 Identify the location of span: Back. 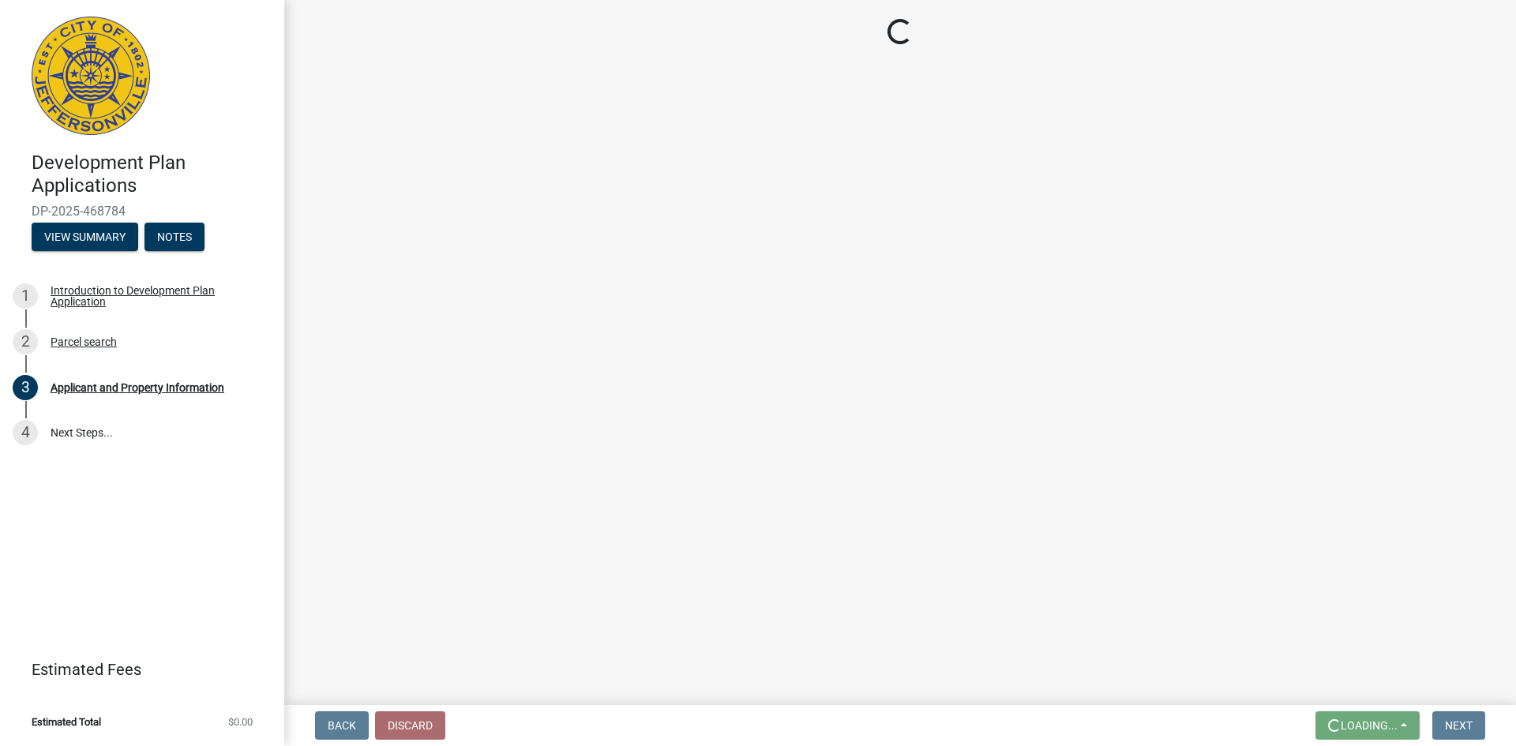
(342, 726).